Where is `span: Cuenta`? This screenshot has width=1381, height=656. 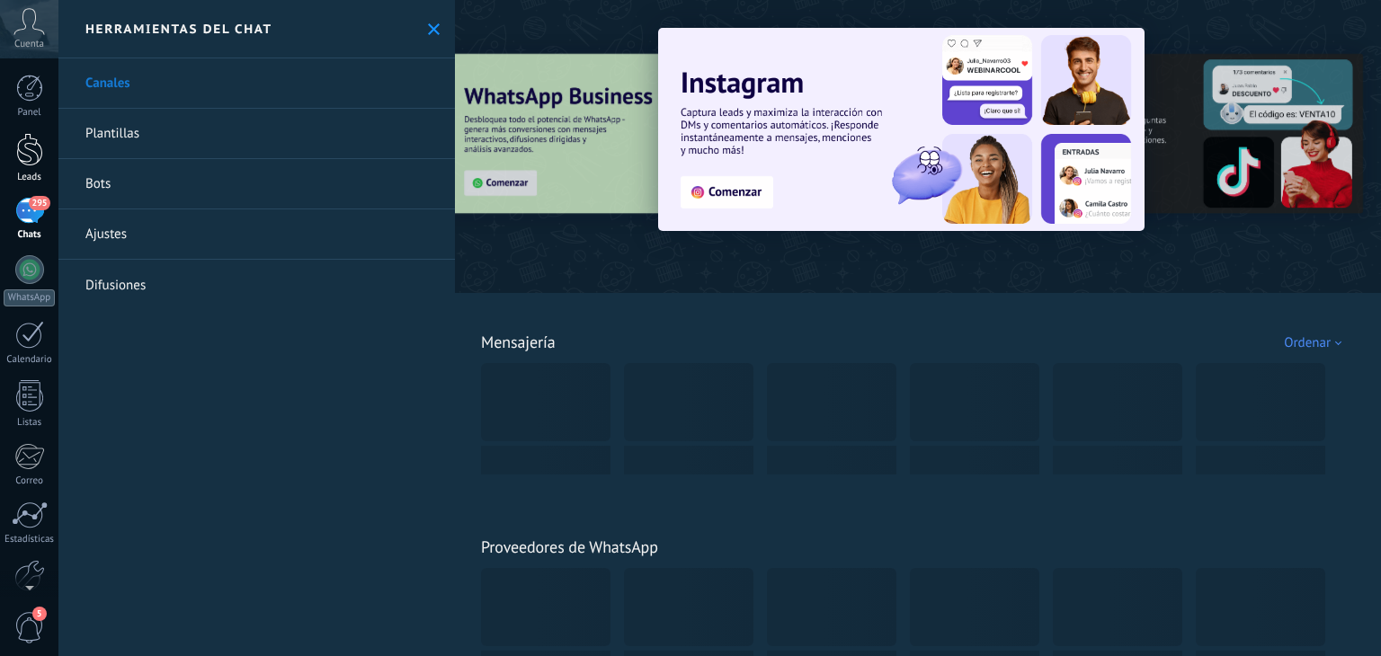 span: Cuenta is located at coordinates (29, 44).